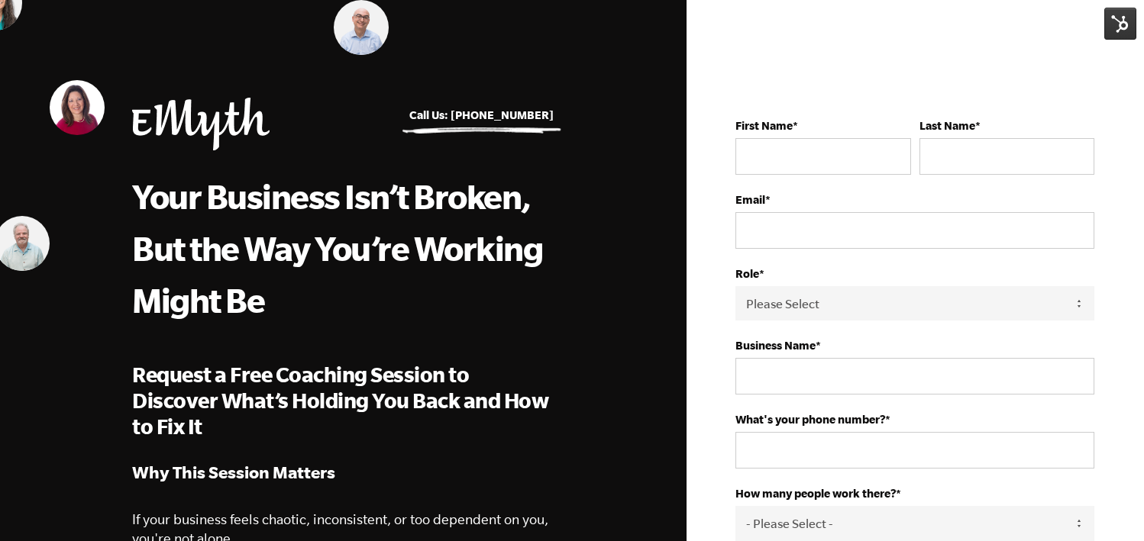  I want to click on strong: Last Name, so click(947, 125).